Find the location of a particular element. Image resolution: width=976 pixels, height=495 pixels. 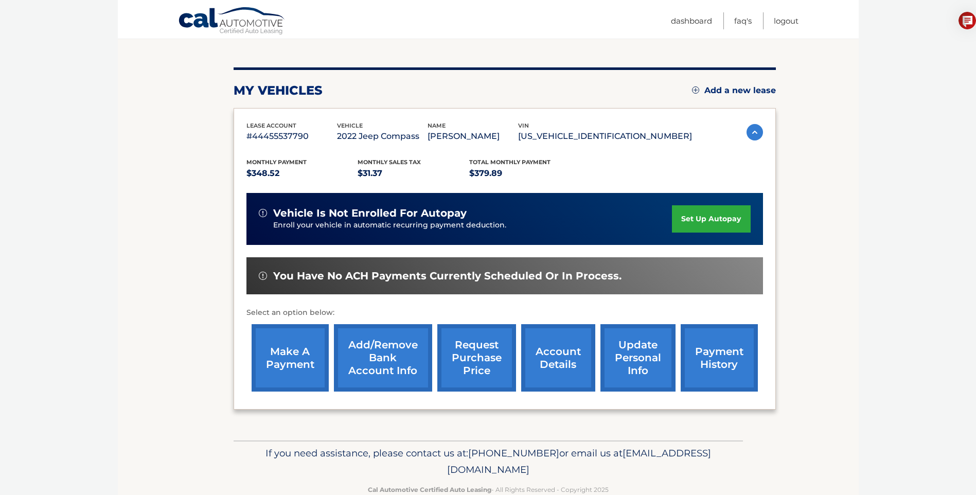

span: Total Monthly Payment is located at coordinates (510, 162).